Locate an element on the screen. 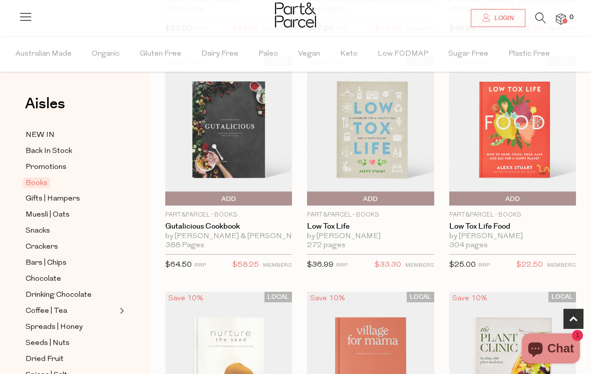 This screenshot has height=374, width=591. span: $25.00 is located at coordinates (462, 264).